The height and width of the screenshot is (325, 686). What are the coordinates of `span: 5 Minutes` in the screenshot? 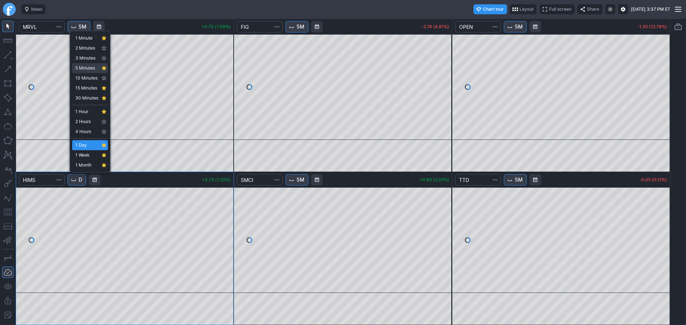 It's located at (87, 68).